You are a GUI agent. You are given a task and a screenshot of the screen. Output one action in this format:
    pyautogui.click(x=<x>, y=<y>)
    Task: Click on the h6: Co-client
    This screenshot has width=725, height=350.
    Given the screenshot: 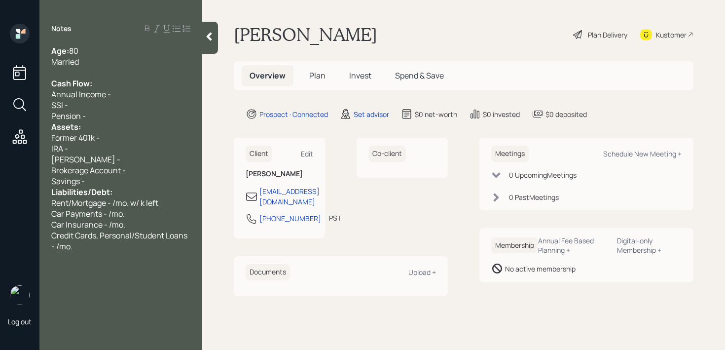 What is the action you would take?
    pyautogui.click(x=387, y=153)
    